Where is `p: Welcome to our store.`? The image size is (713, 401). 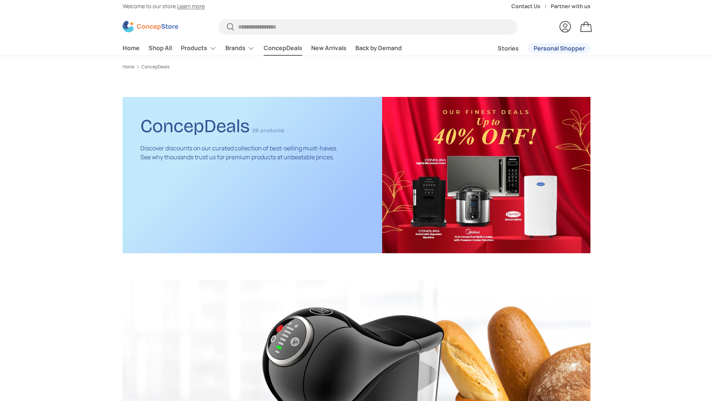 p: Welcome to our store. is located at coordinates (163, 6).